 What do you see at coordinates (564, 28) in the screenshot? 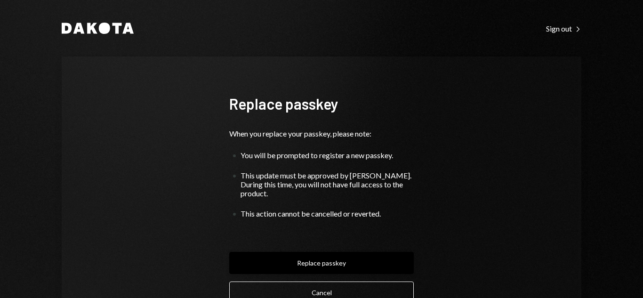
I see `a: Sign out` at bounding box center [564, 28].